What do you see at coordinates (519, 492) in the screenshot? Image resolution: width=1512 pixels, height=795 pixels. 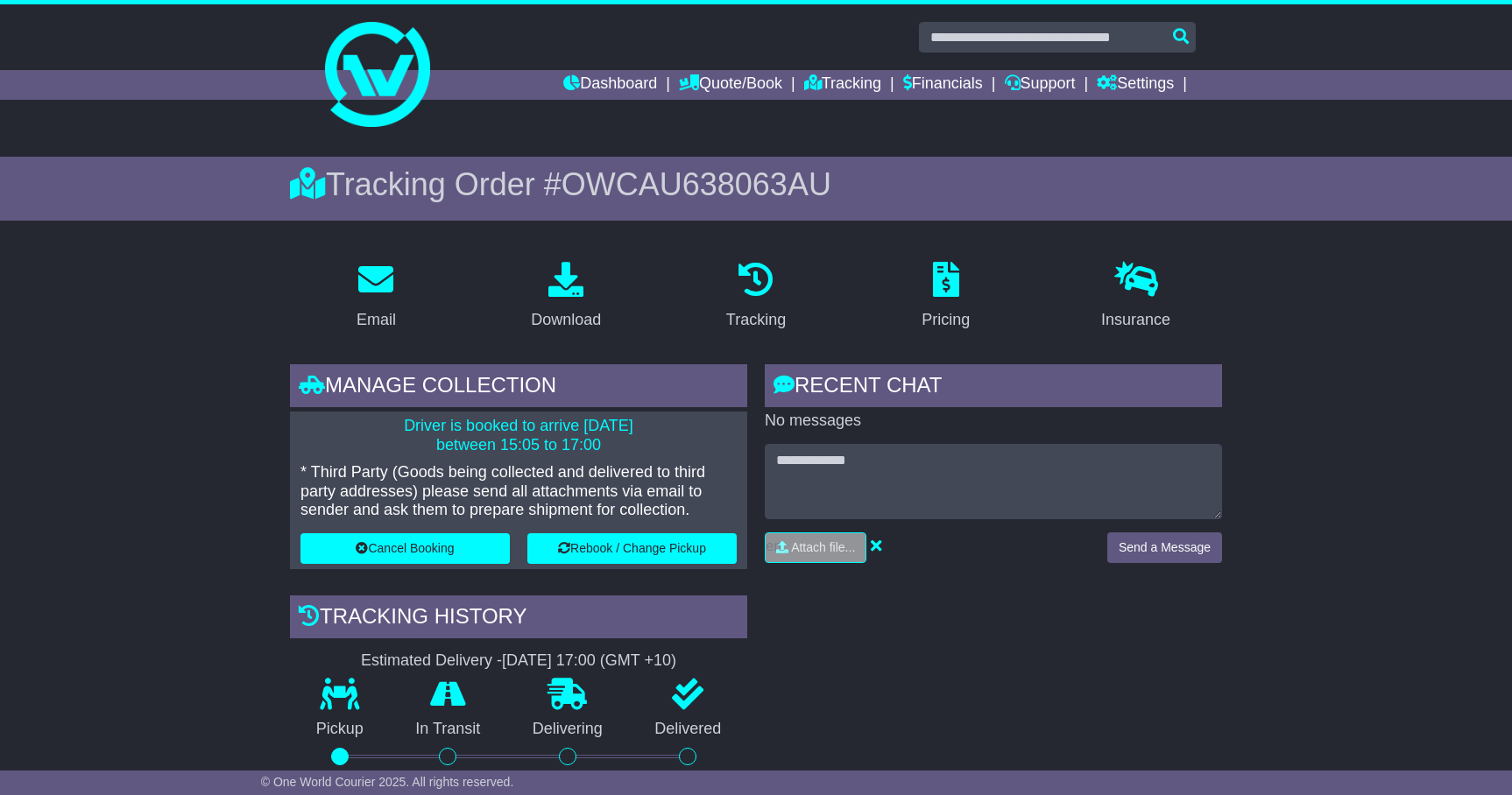 I see `p: * Third Party (Goods being collected and delivered to third party addresses) please send all atta...` at bounding box center [519, 492].